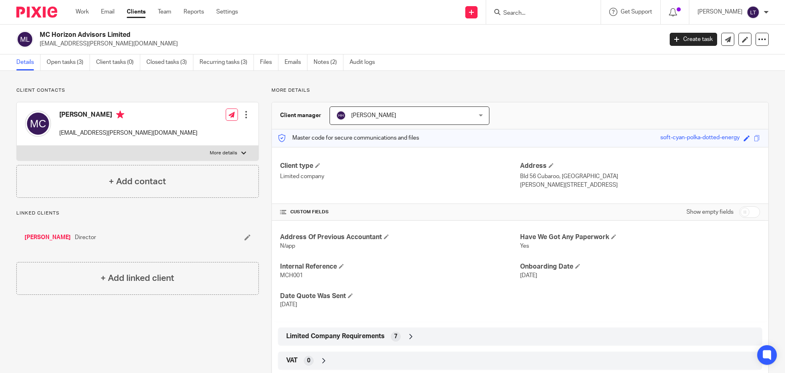 This screenshot has height=373, width=785. What do you see at coordinates (164, 12) in the screenshot?
I see `a: Team` at bounding box center [164, 12].